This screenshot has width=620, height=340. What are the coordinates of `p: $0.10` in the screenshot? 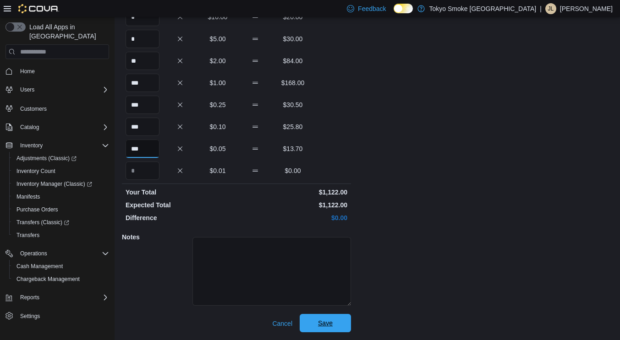 It's located at (218, 127).